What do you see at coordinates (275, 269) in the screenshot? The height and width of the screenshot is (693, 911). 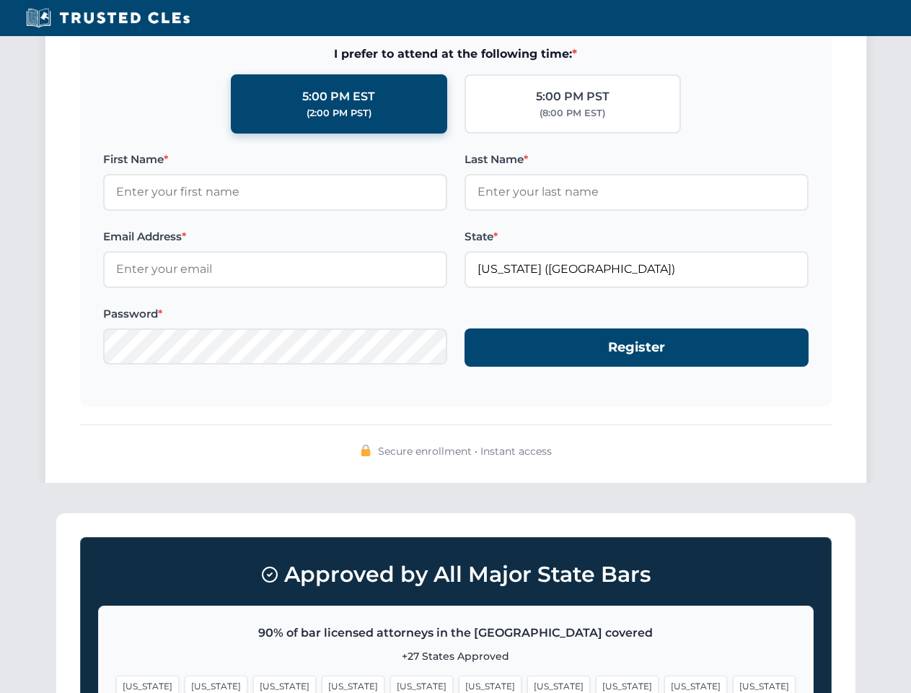 I see `input: Enter your email` at bounding box center [275, 269].